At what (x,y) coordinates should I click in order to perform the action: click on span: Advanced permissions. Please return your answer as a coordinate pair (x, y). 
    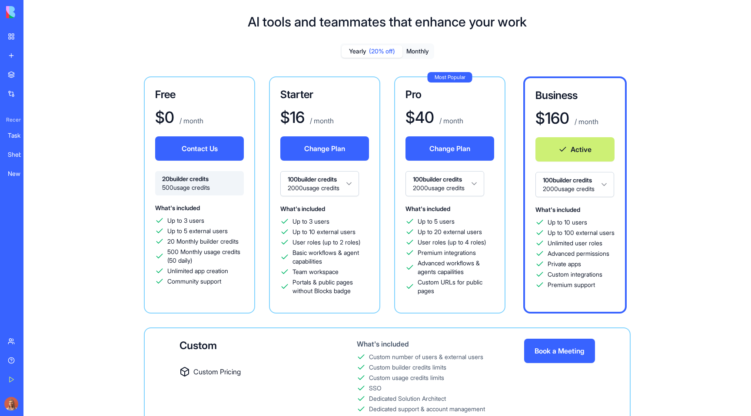
    Looking at the image, I should click on (579, 254).